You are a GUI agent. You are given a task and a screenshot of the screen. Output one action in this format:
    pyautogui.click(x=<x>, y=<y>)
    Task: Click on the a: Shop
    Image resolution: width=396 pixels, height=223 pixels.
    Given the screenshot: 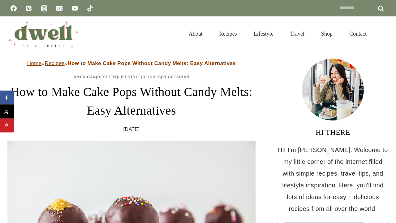 What is the action you would take?
    pyautogui.click(x=327, y=34)
    